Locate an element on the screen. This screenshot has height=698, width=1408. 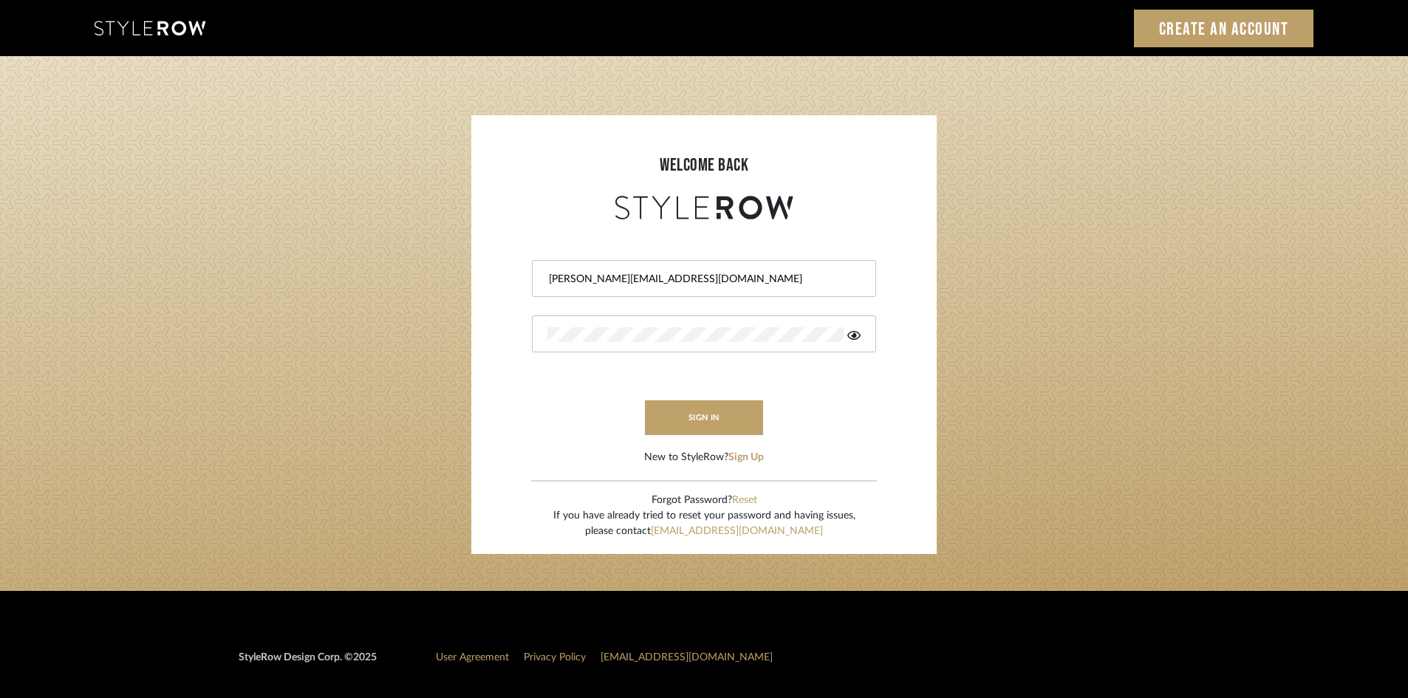
div: StyleRow Design Corp. ©2025 is located at coordinates (307, 664).